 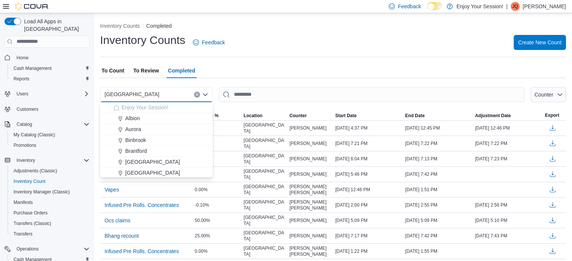 What do you see at coordinates (50, 224) in the screenshot?
I see `span: Transfers (Classic)` at bounding box center [50, 224].